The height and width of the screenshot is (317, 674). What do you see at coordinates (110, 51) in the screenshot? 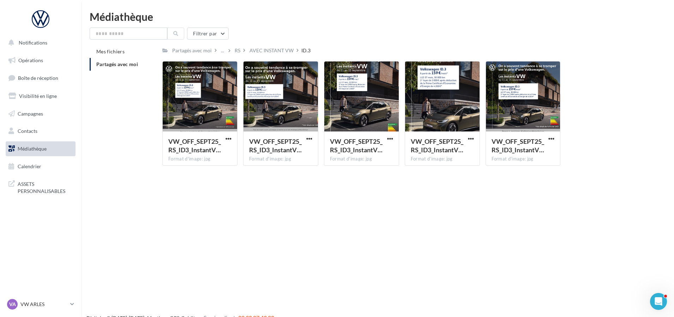
I see `span: Mes fichiers` at bounding box center [110, 51].